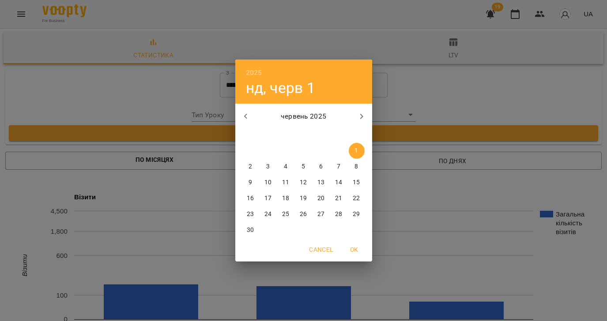 The width and height of the screenshot is (607, 321). I want to click on button: 2025, so click(254, 73).